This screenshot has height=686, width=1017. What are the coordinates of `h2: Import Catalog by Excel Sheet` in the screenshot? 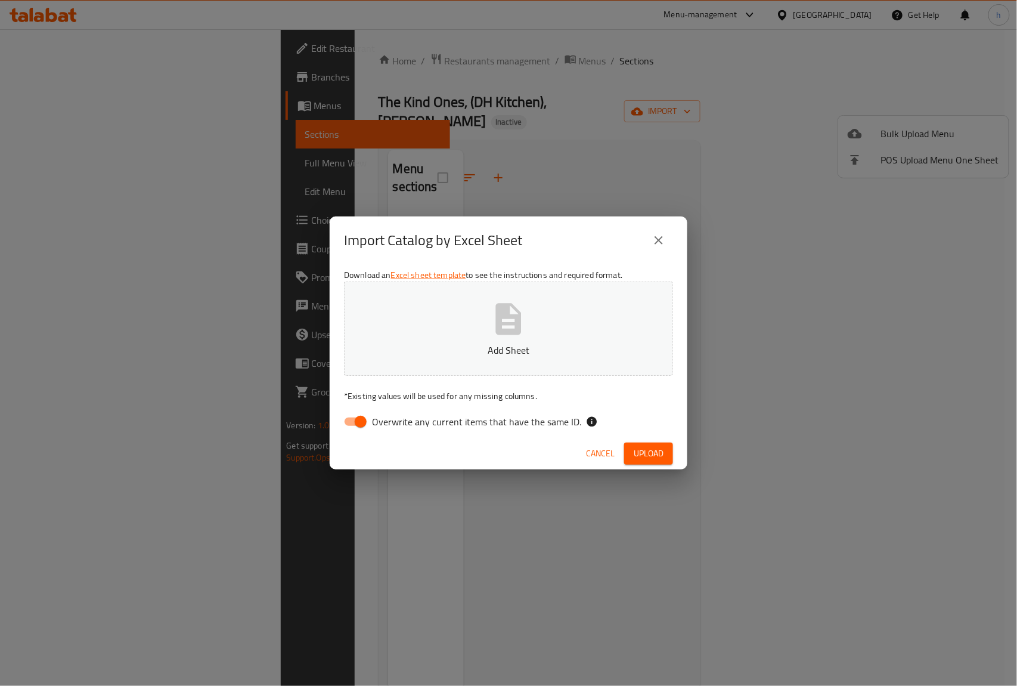 It's located at (433, 240).